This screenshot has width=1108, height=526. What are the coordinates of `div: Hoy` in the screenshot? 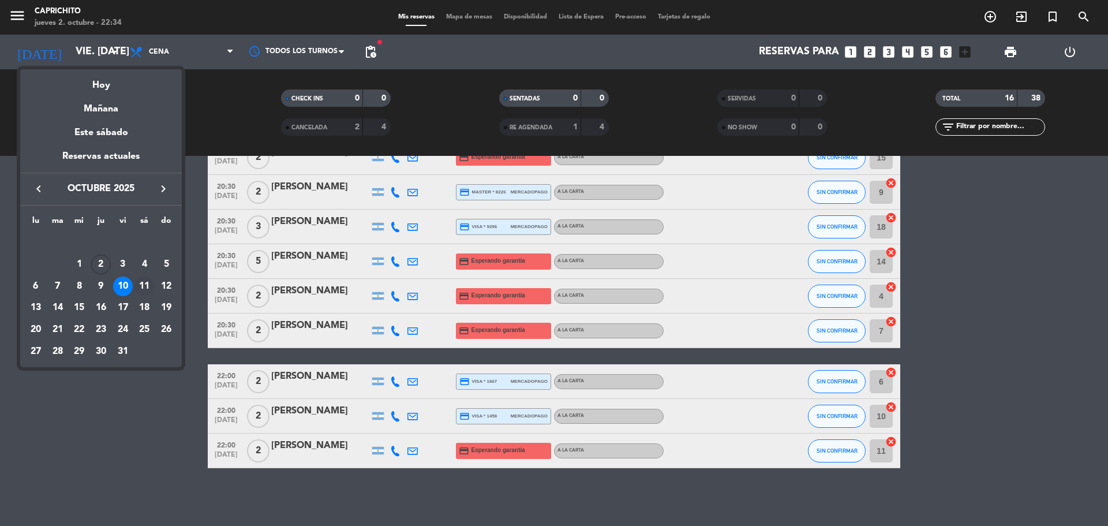 It's located at (101, 81).